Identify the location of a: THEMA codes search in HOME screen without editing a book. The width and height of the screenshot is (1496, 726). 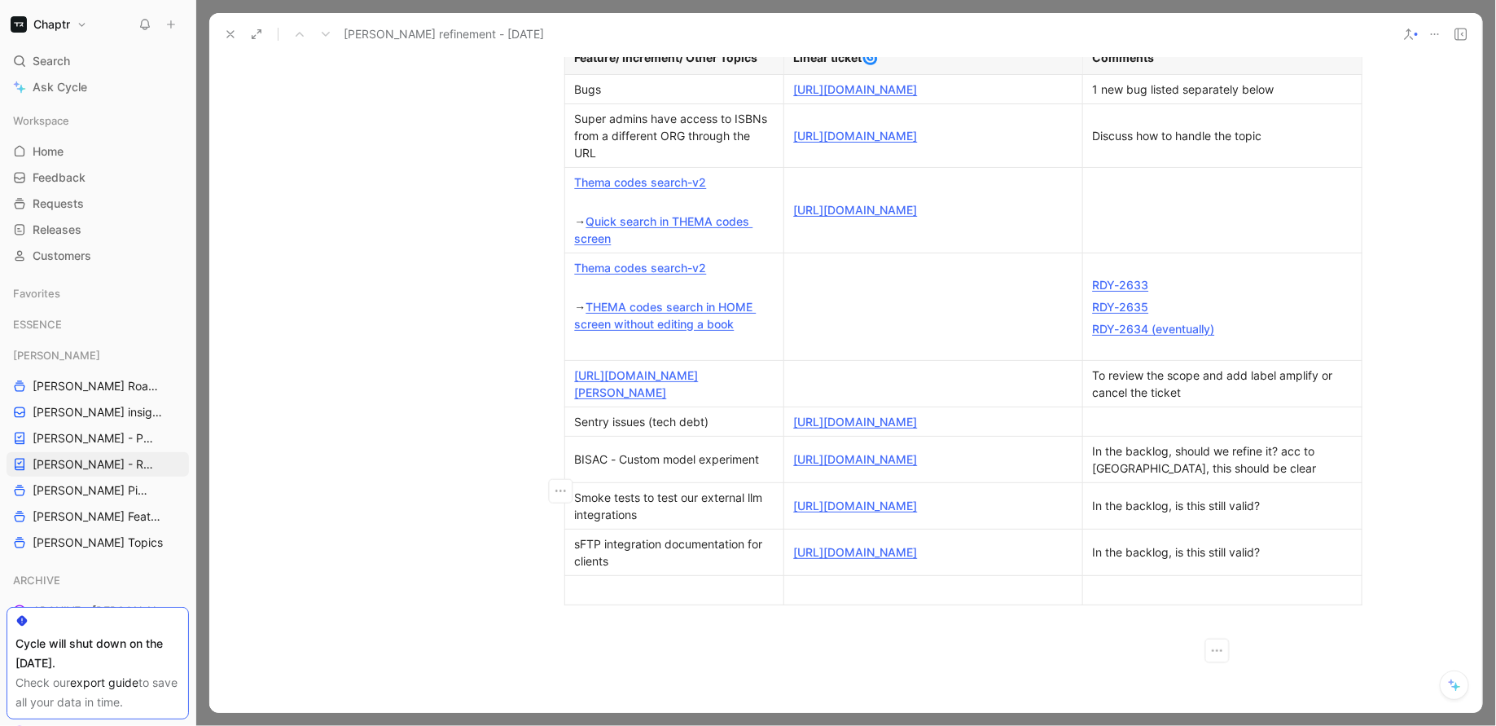
(665, 315).